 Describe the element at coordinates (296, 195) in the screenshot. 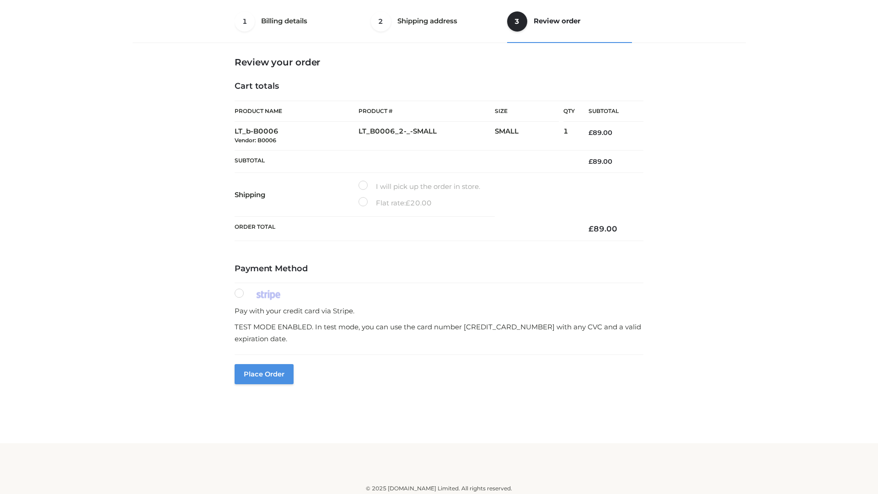

I see `th: Shipping` at that location.